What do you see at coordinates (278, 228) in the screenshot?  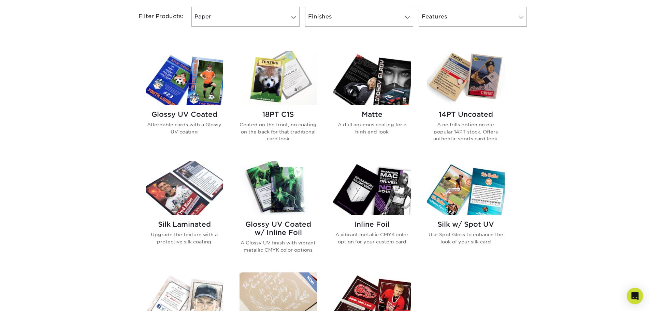 I see `h2: Glossy UV Coated w/ Inline Foil` at bounding box center [278, 228].